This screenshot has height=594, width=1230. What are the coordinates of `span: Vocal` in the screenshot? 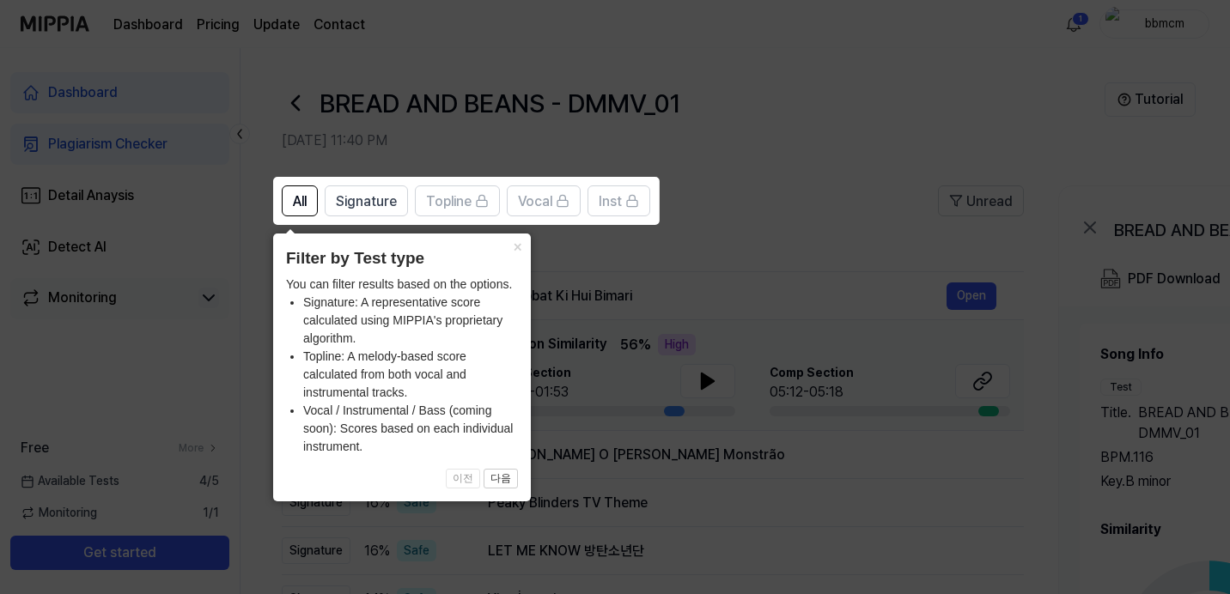 It's located at (535, 202).